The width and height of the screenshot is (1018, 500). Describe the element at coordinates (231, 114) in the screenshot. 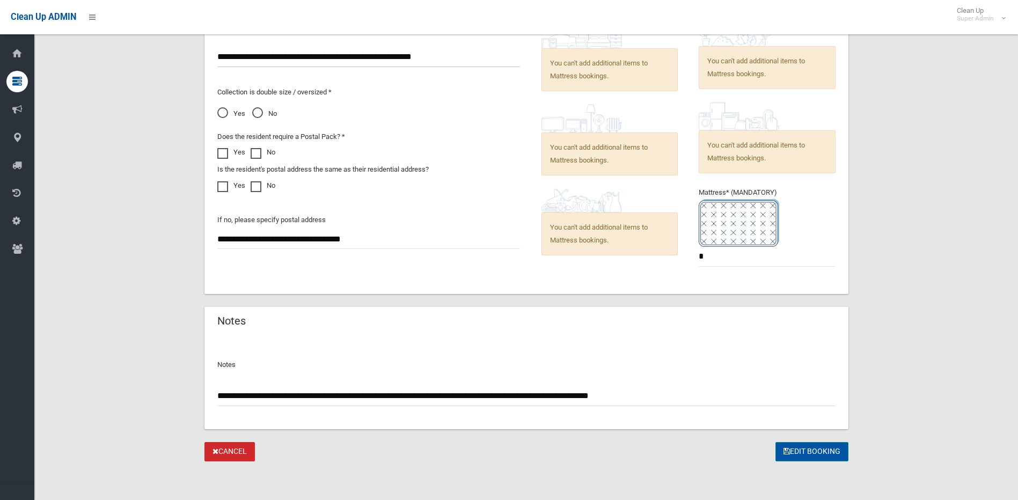

I see `span: Yes` at that location.